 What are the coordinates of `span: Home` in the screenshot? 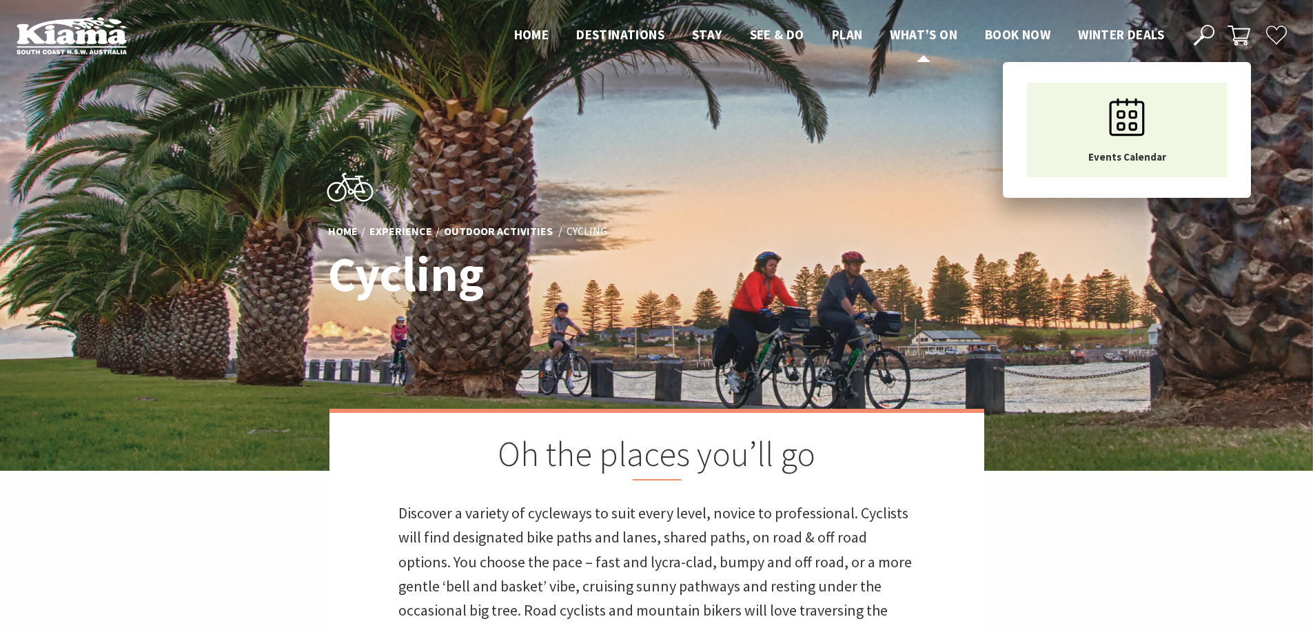 It's located at (532, 34).